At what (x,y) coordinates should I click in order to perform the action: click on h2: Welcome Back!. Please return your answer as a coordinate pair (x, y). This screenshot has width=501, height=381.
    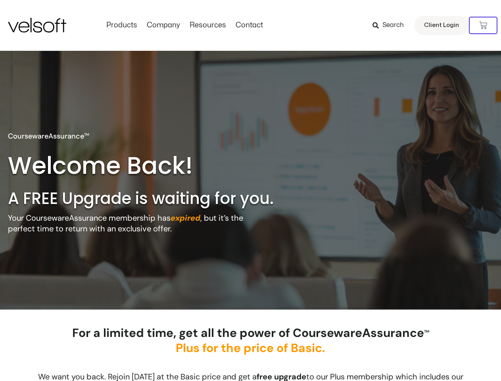
    Looking at the image, I should click on (106, 166).